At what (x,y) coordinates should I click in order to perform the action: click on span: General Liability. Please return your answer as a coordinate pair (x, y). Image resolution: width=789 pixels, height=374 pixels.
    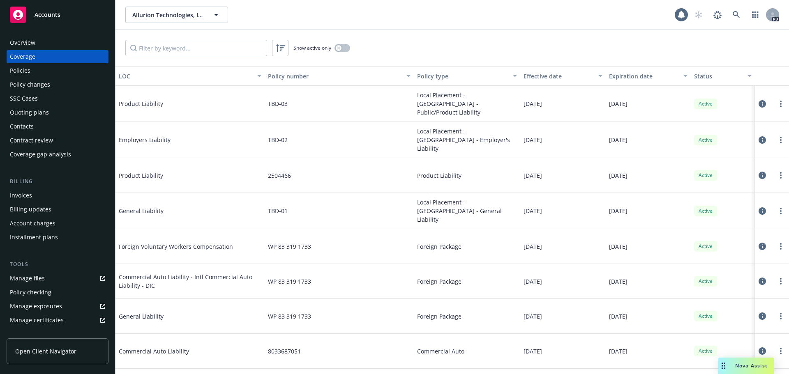
    Looking at the image, I should click on (180, 211).